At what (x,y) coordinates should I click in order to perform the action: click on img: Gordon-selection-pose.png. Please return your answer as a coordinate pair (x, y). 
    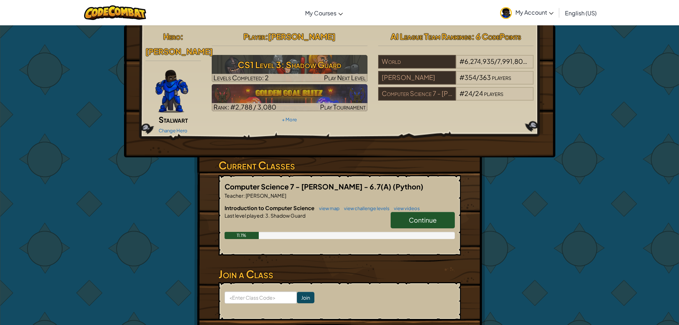
    Looking at the image, I should click on (172, 91).